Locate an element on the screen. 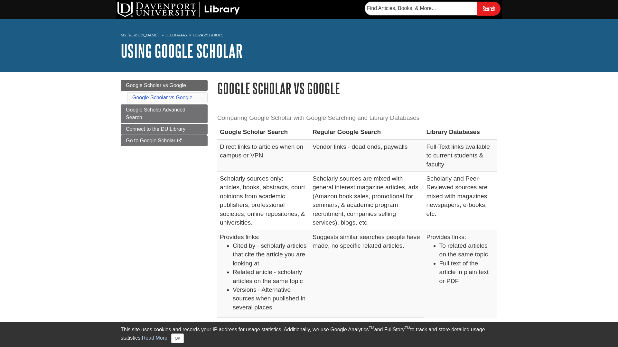 This screenshot has height=347, width=618. caption: Comparing Google Scholar with Google Searching and Library Databases is located at coordinates (357, 118).